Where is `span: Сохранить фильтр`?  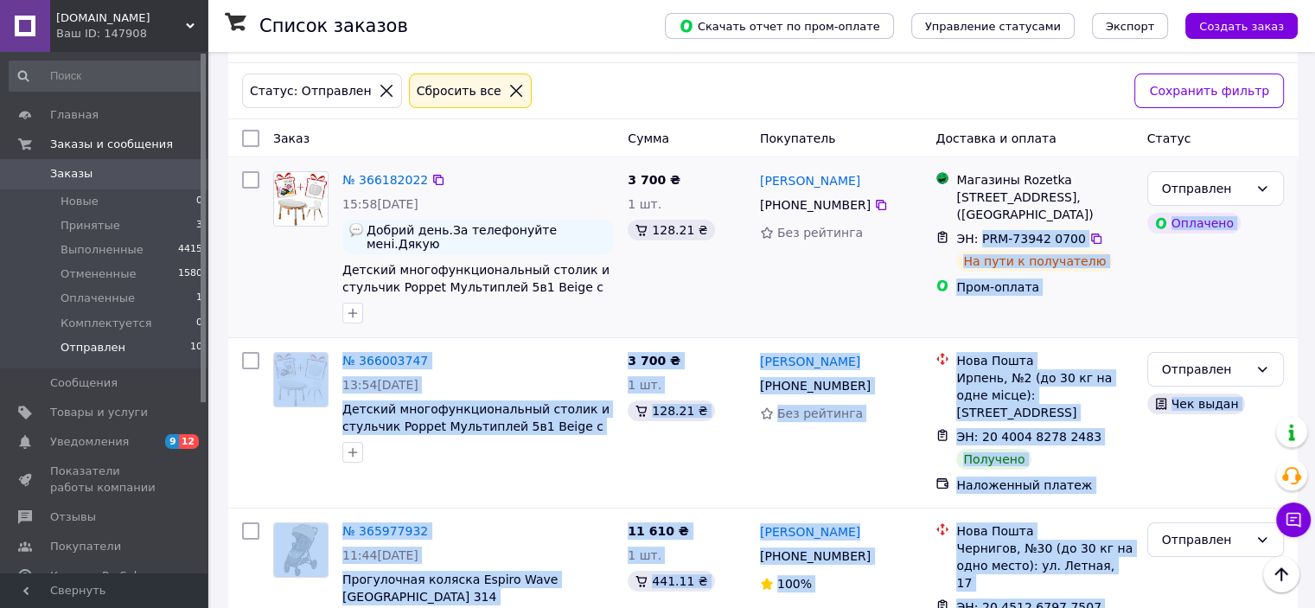
span: Сохранить фильтр is located at coordinates (1208, 91).